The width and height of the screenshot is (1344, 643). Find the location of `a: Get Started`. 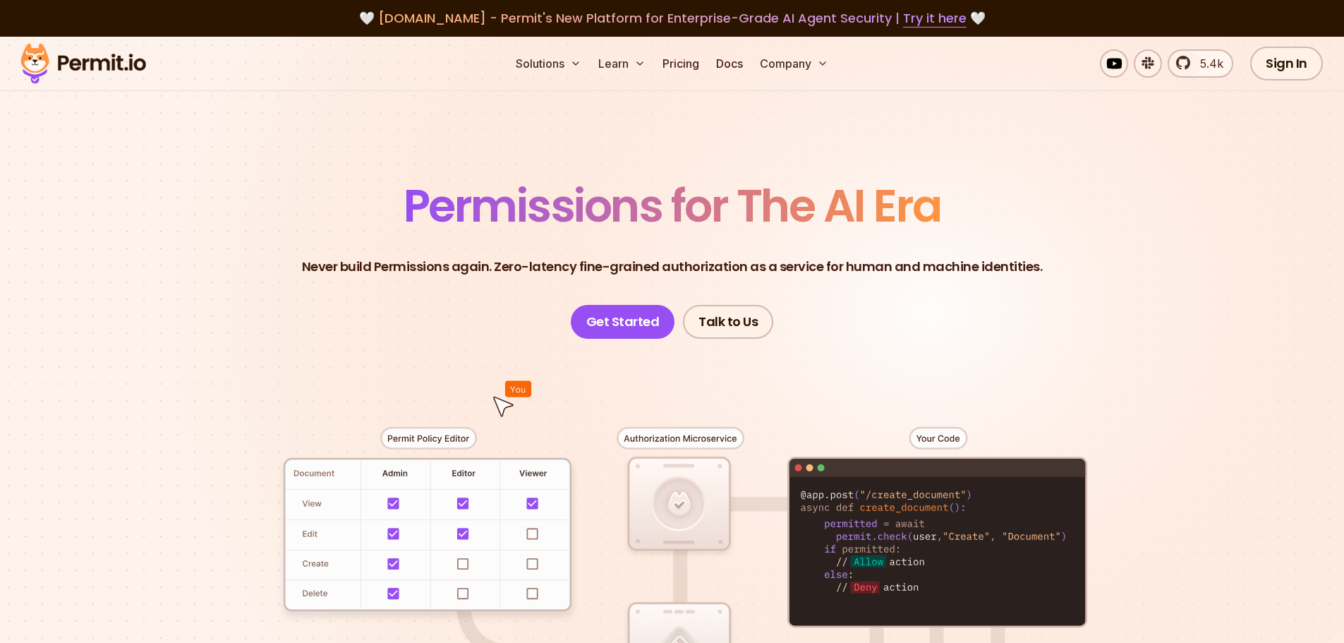

a: Get Started is located at coordinates (623, 322).